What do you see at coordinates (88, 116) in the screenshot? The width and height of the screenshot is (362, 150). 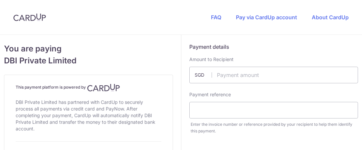 I see `div: DBI Private Limited has partnered with CardUp to securely process all payments via credit card an...` at bounding box center [88, 116].